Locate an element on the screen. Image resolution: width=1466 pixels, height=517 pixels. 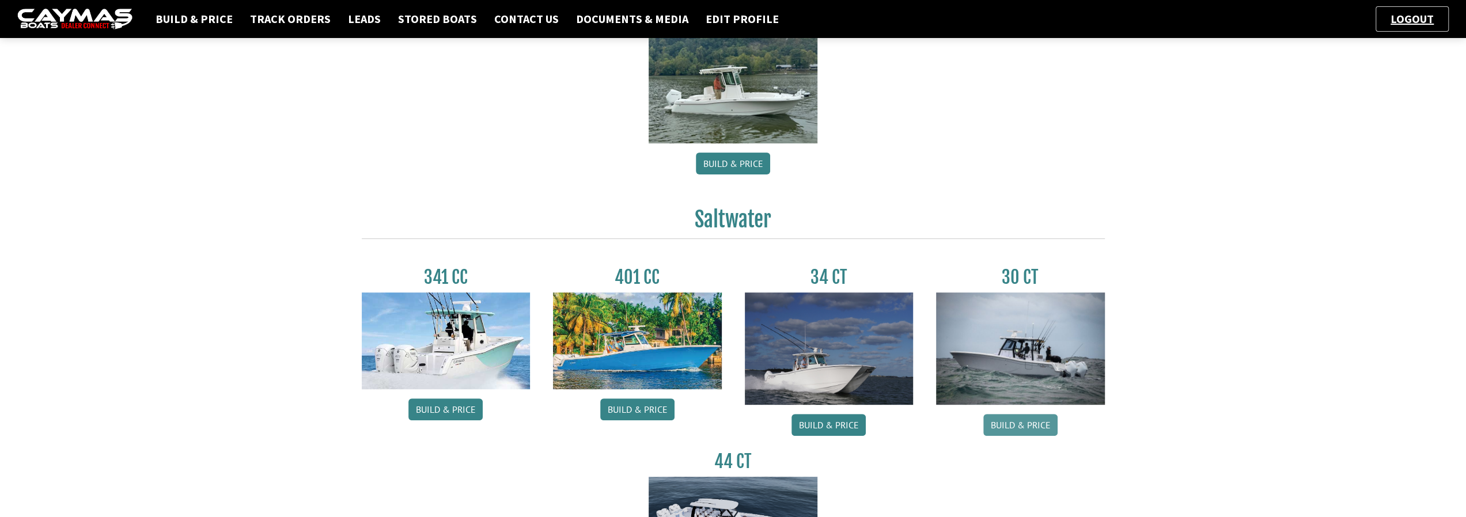
h3: 34 CT is located at coordinates (829, 277).